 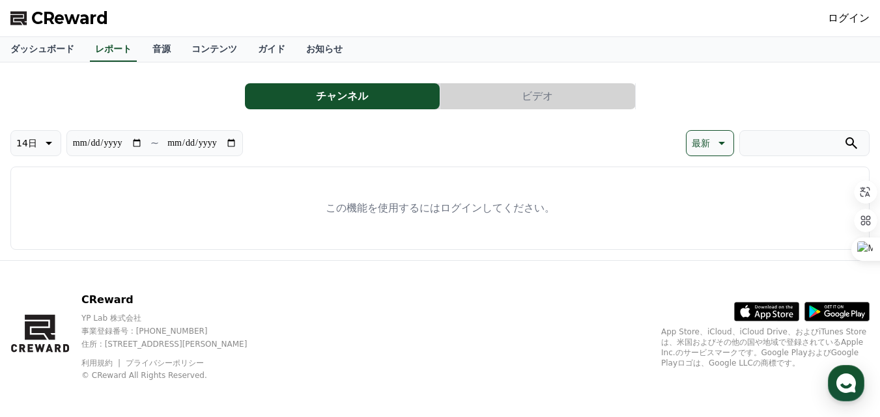 What do you see at coordinates (209, 326) in the screenshot?
I see `a: Settings` at bounding box center [209, 326].